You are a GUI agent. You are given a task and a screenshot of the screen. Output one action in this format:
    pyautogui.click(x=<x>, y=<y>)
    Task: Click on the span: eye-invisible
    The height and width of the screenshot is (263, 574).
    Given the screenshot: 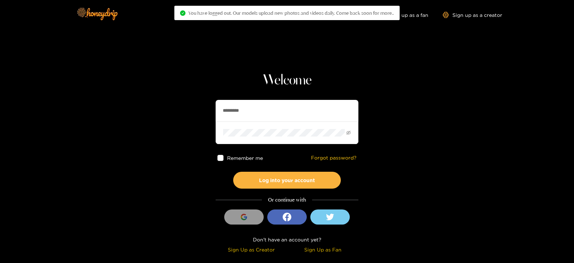 What is the action you would take?
    pyautogui.click(x=349, y=132)
    